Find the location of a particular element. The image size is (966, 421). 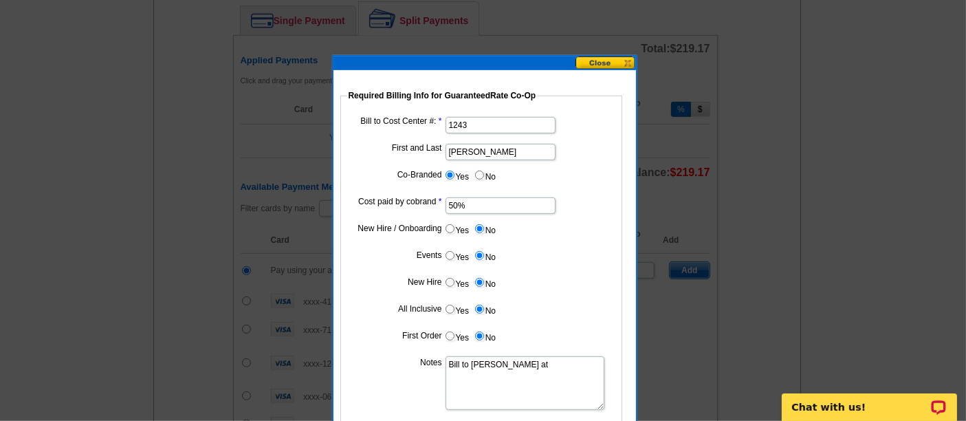

label: First Order is located at coordinates (396, 336).